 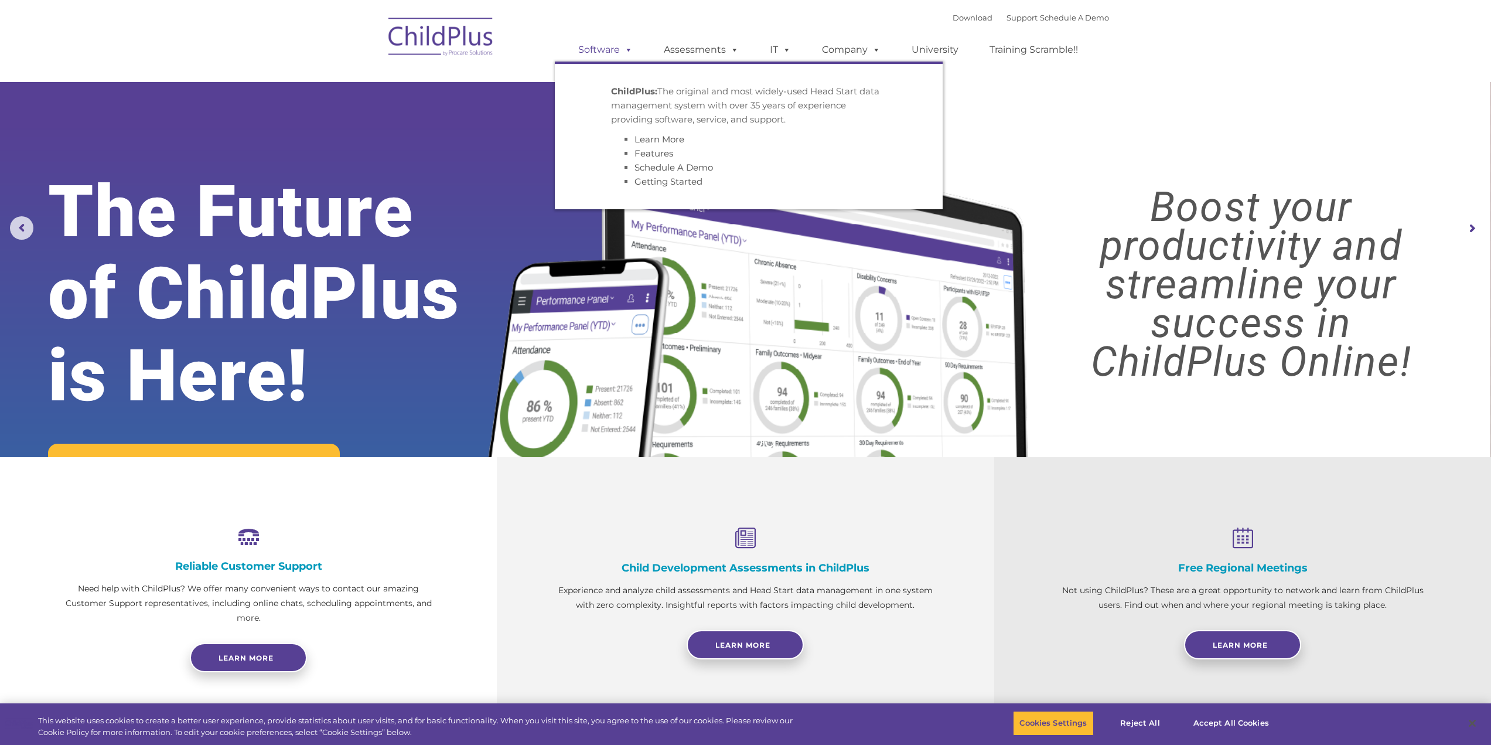 I want to click on h4: Free Regional Meetings, so click(x=1243, y=568).